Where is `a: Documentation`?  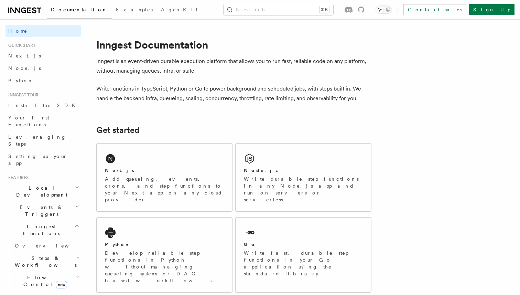 a: Documentation is located at coordinates (79, 11).